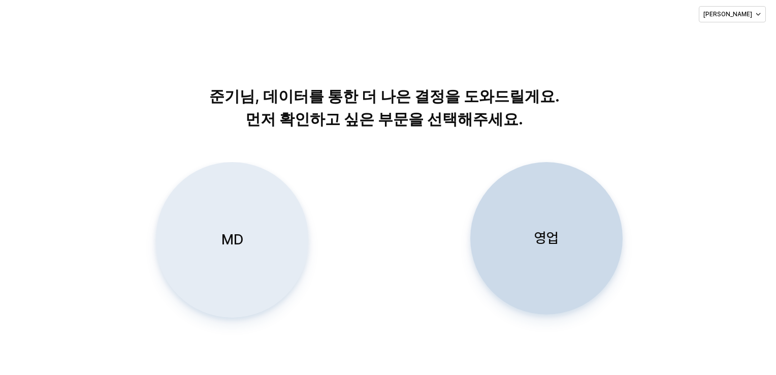  Describe the element at coordinates (546, 238) in the screenshot. I see `p: 영업` at that location.